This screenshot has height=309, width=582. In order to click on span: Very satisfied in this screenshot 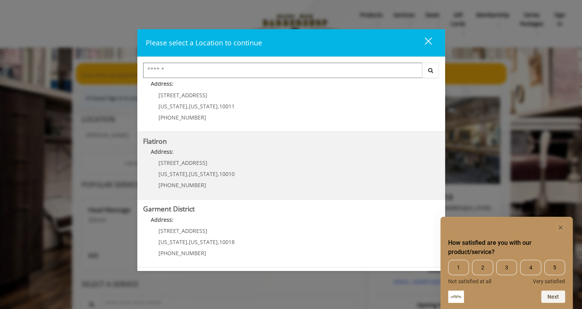, I will do `click(549, 281)`.